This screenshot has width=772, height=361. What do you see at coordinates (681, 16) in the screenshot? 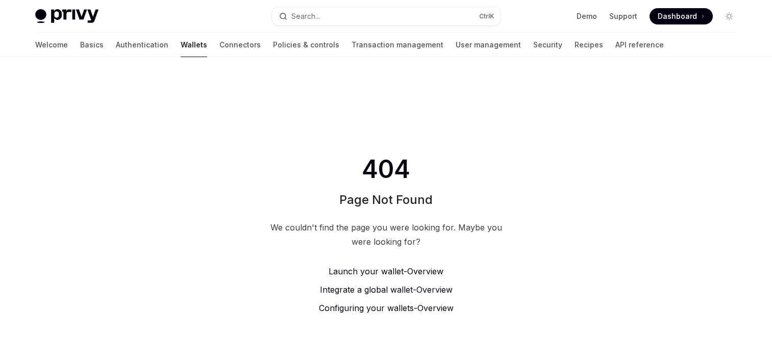
I see `a: Dashboard` at bounding box center [681, 16].